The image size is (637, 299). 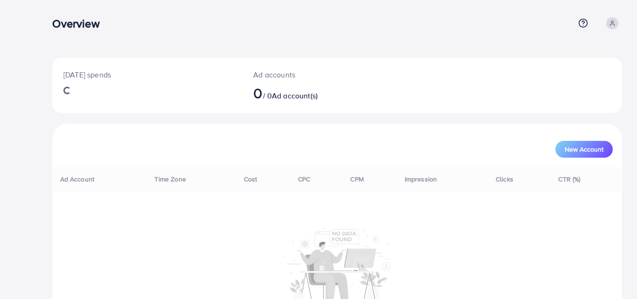 What do you see at coordinates (584, 149) in the screenshot?
I see `span: New Account` at bounding box center [584, 149].